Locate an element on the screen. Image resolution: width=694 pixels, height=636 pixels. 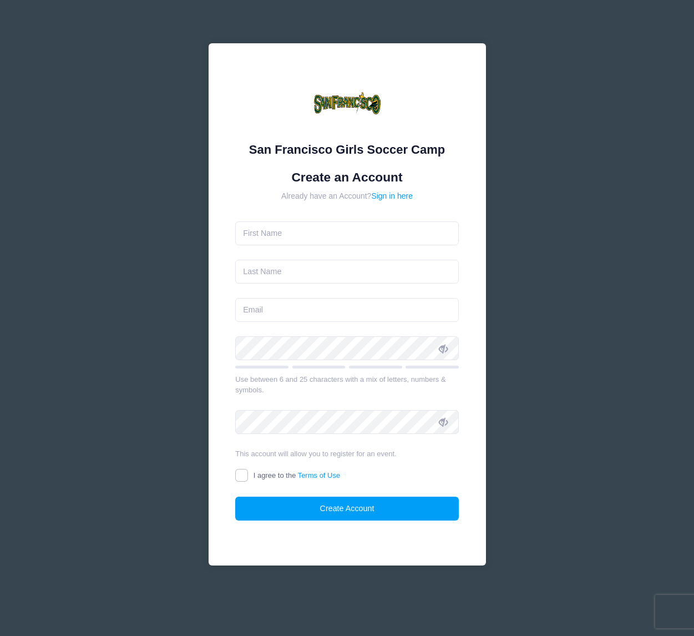
div: San Francisco Girls Soccer Camp is located at coordinates (347, 149).